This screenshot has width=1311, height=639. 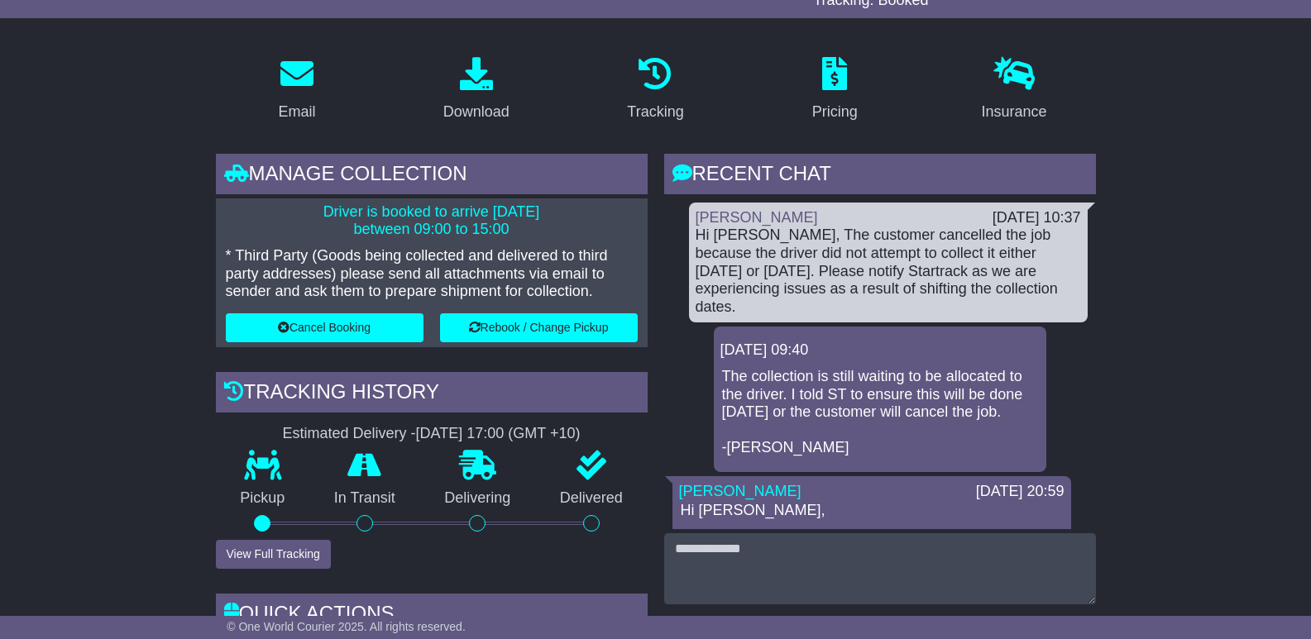 What do you see at coordinates (432, 434) in the screenshot?
I see `div: Estimated Delivery -` at bounding box center [432, 434].